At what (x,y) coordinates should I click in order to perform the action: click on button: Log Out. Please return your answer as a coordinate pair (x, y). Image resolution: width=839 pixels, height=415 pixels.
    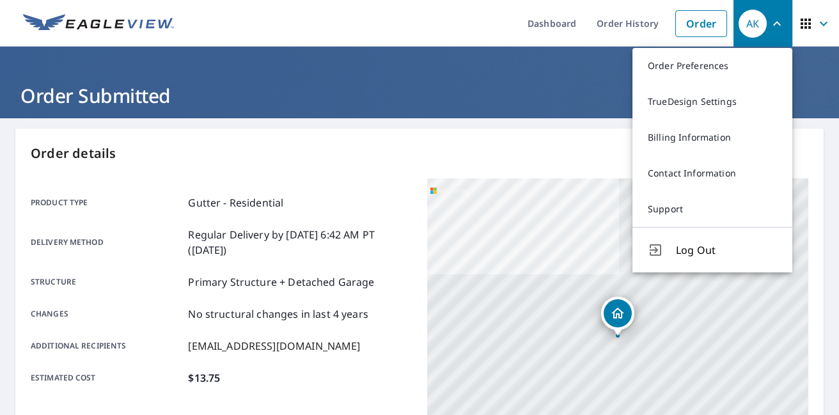
    Looking at the image, I should click on (713, 249).